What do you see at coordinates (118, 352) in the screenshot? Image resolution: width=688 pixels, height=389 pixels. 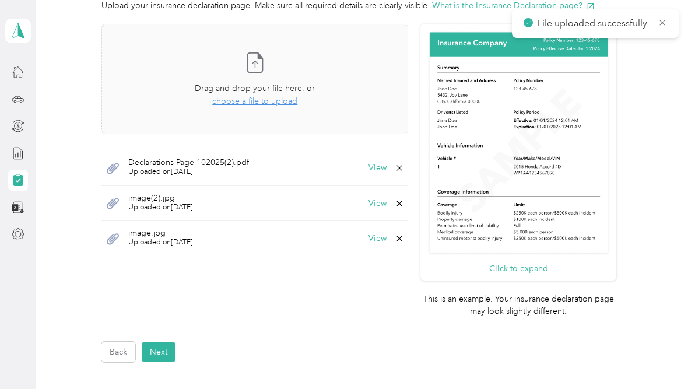 I see `button: Back` at bounding box center [118, 352].